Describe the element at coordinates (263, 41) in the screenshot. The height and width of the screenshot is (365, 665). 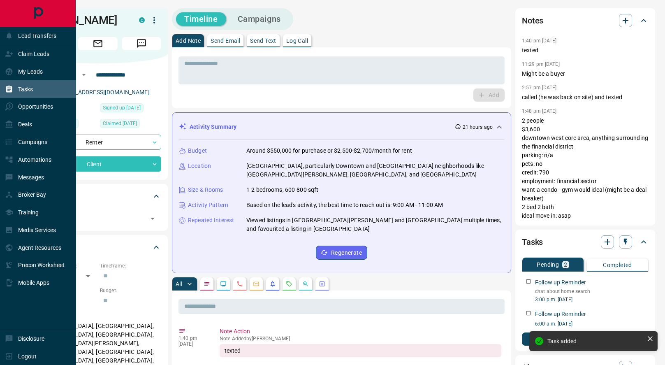
I see `p: Send Text` at that location.